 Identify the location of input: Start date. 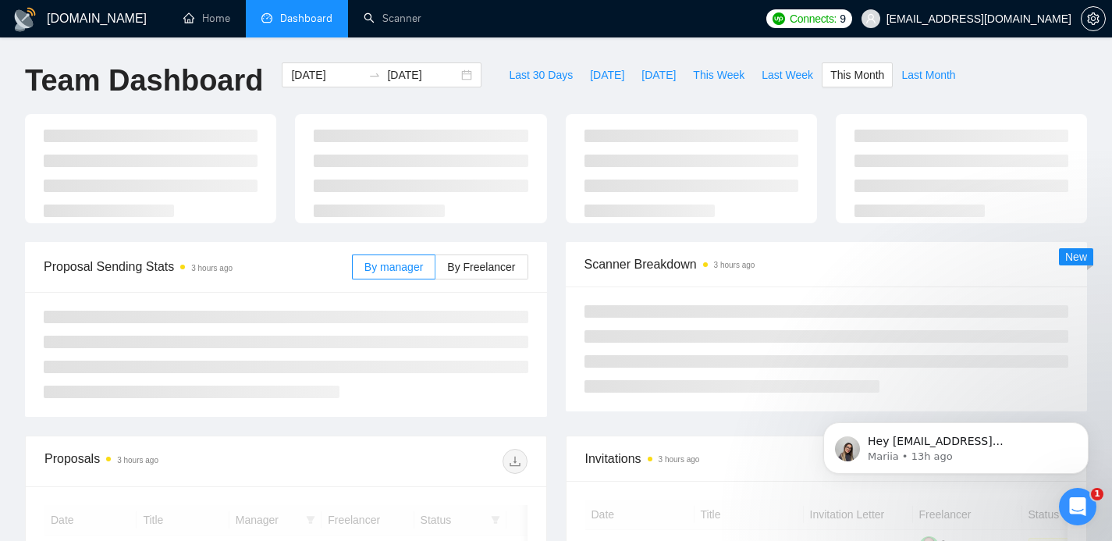
(326, 75).